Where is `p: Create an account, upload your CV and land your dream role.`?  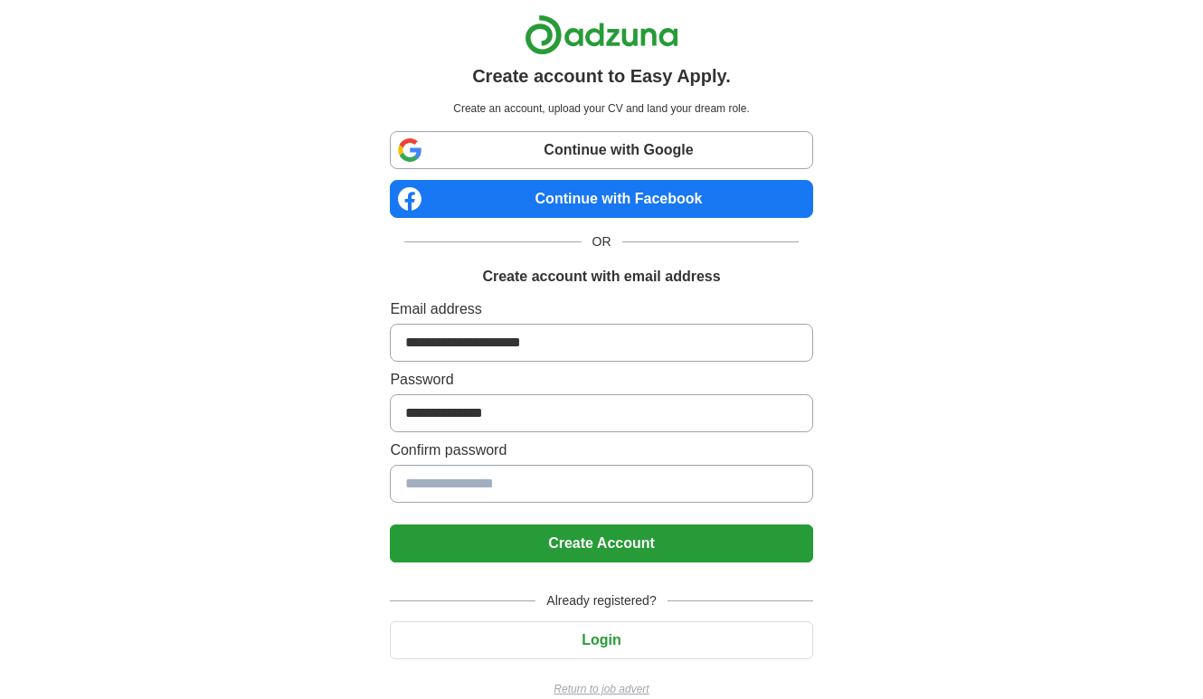 p: Create an account, upload your CV and land your dream role. is located at coordinates (601, 109).